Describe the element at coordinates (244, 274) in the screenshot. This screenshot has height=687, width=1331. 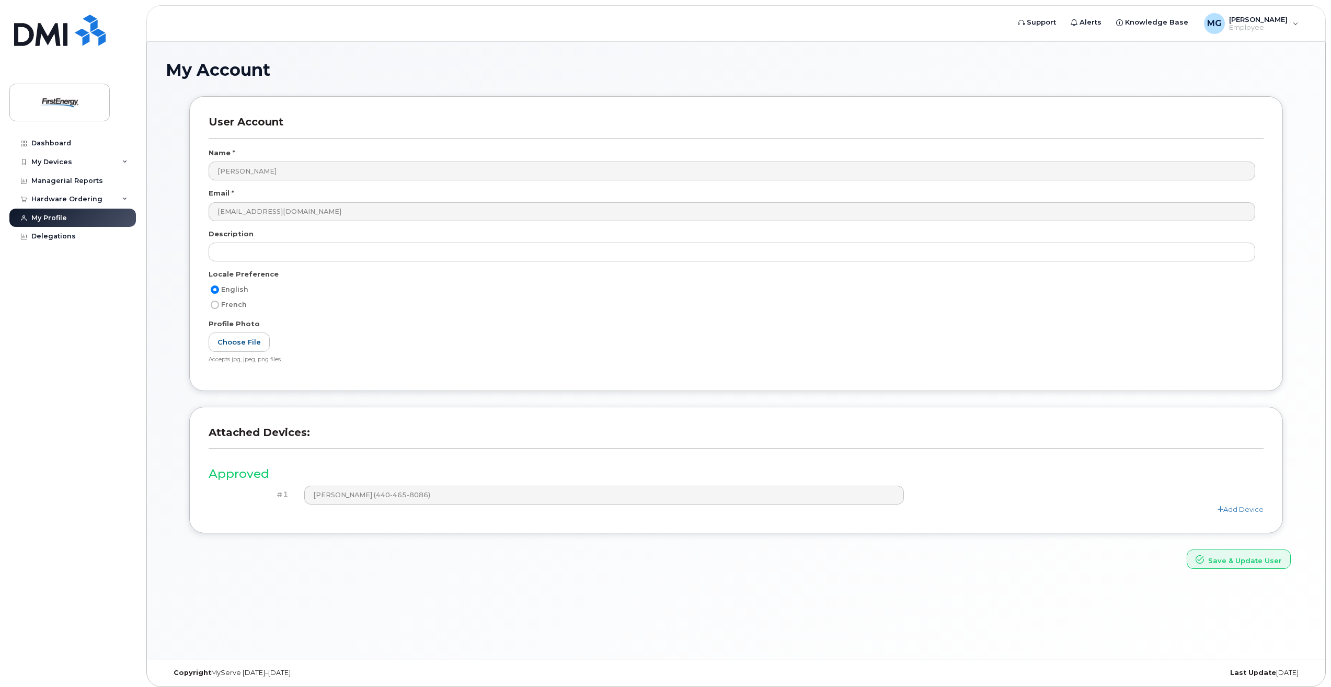
I see `label: Locale Preference` at that location.